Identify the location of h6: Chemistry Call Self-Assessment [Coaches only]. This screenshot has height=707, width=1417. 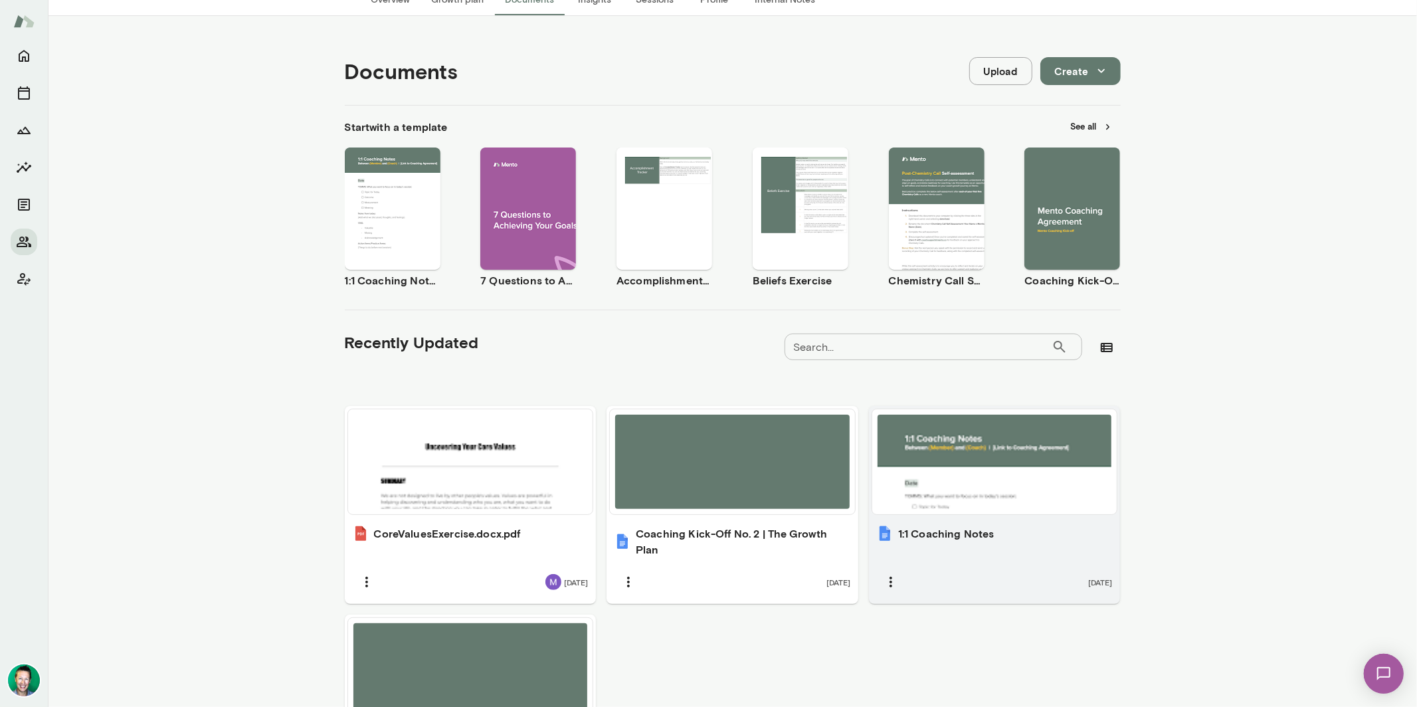
(937, 280).